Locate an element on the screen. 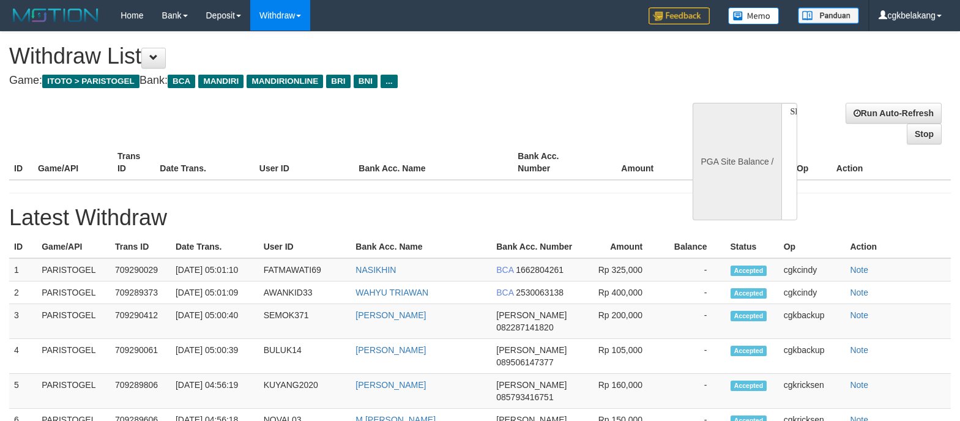 This screenshot has width=960, height=421. img: MOTION_logo.png is located at coordinates (56, 15).